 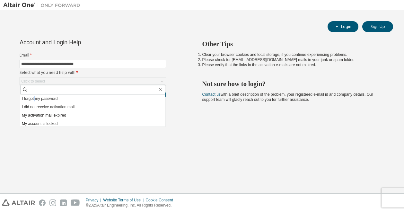 What do you see at coordinates (93, 55) in the screenshot?
I see `label: Email` at bounding box center [93, 55].